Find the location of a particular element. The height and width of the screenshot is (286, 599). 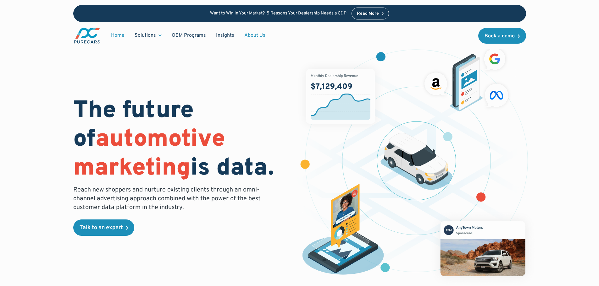

p: Want to Win in Your Market? 5 Reasons Your Dealership Needs a CDP is located at coordinates (278, 14).